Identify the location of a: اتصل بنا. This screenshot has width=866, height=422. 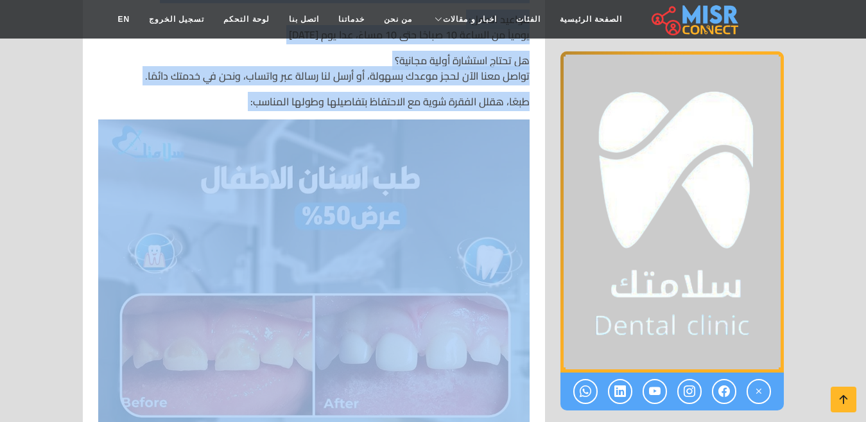
(304, 19).